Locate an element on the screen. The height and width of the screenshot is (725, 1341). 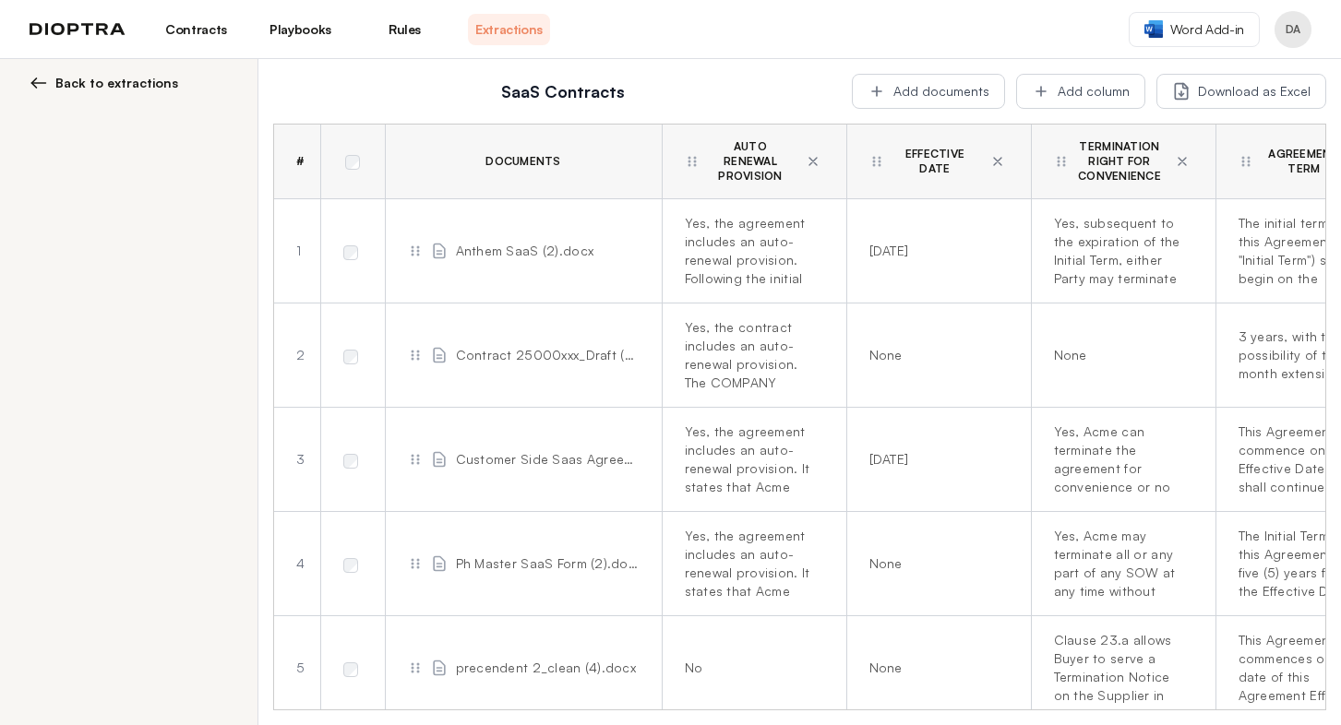
td: 1 is located at coordinates (297, 251).